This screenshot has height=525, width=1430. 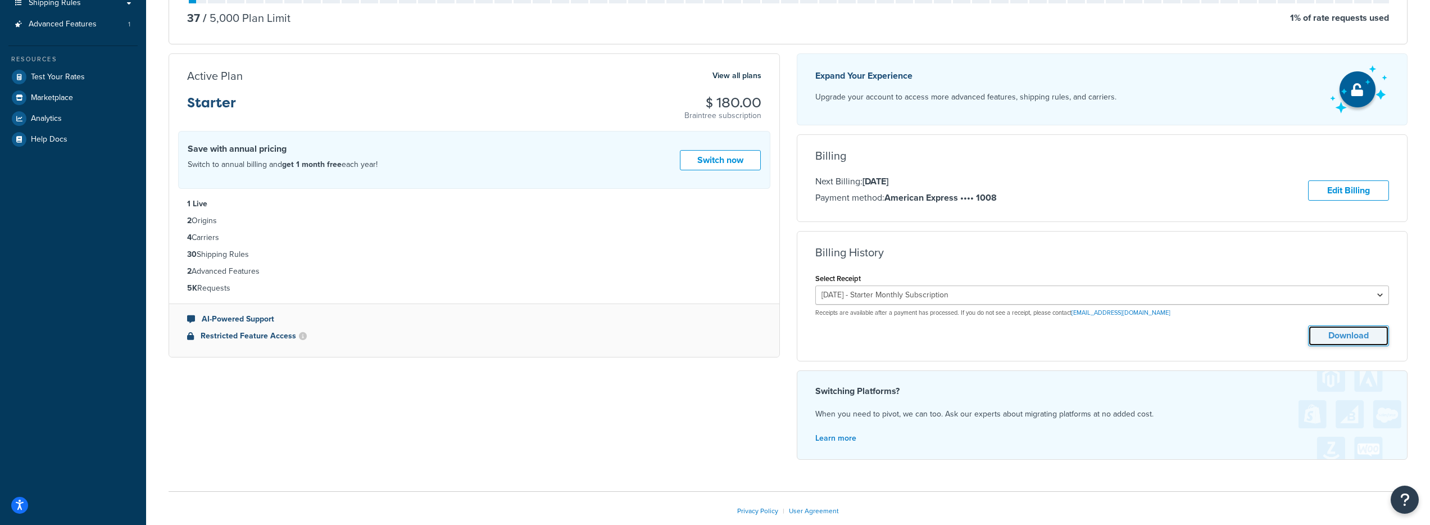 What do you see at coordinates (723, 116) in the screenshot?
I see `p: Braintree subscription` at bounding box center [723, 116].